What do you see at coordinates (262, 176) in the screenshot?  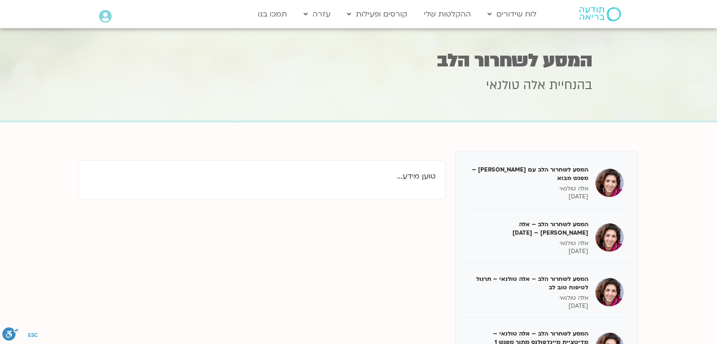 I see `p: טוען מידע...` at bounding box center [262, 176].